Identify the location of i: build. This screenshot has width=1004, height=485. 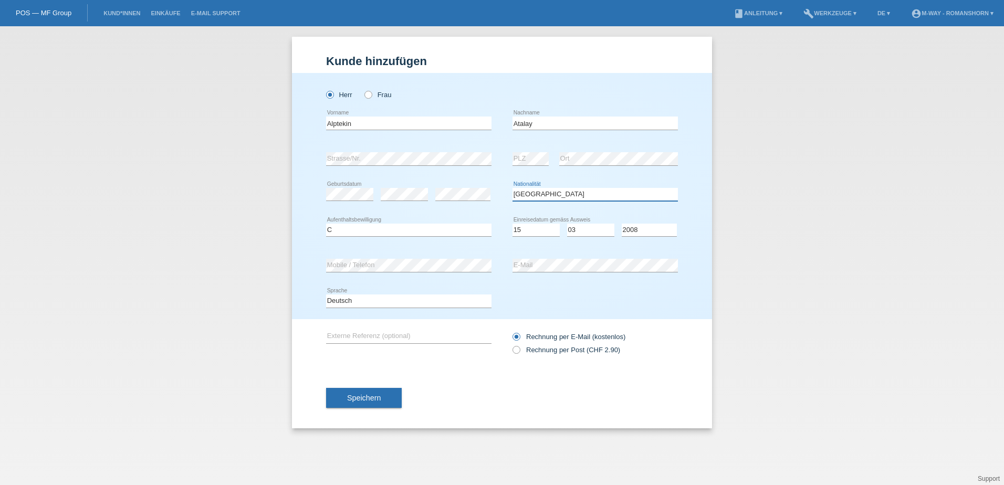
(808, 14).